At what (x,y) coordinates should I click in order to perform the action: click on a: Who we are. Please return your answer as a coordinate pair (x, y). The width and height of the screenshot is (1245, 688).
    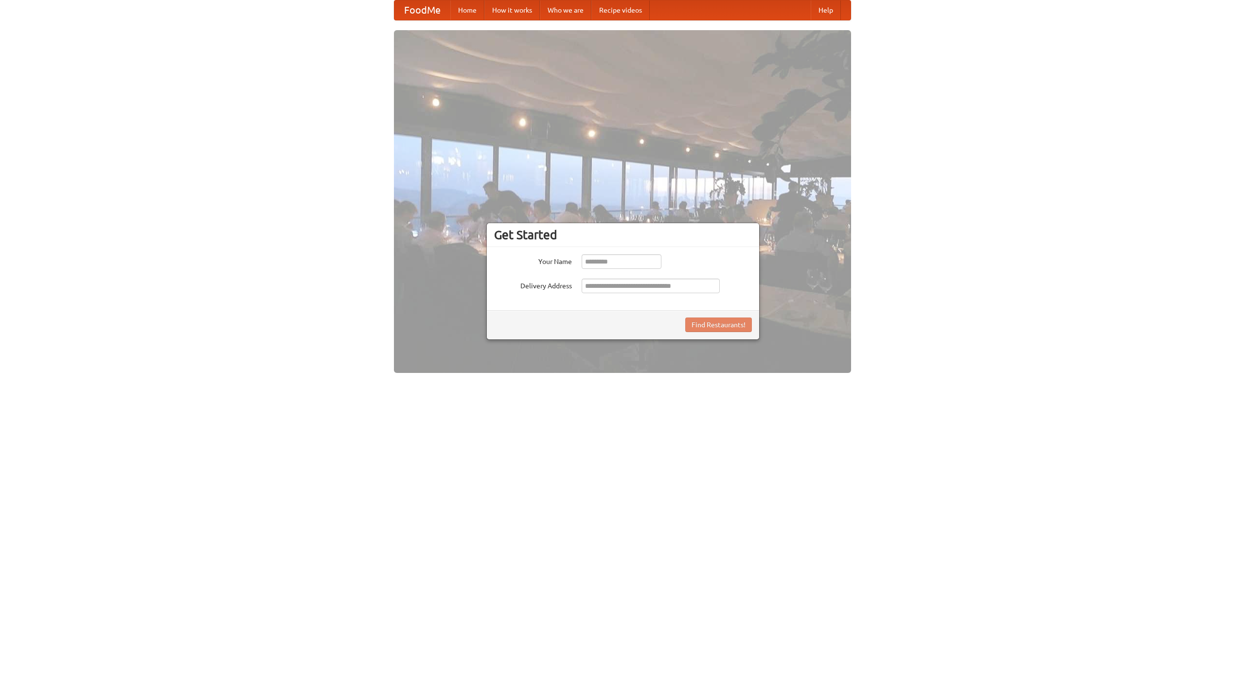
    Looking at the image, I should click on (566, 10).